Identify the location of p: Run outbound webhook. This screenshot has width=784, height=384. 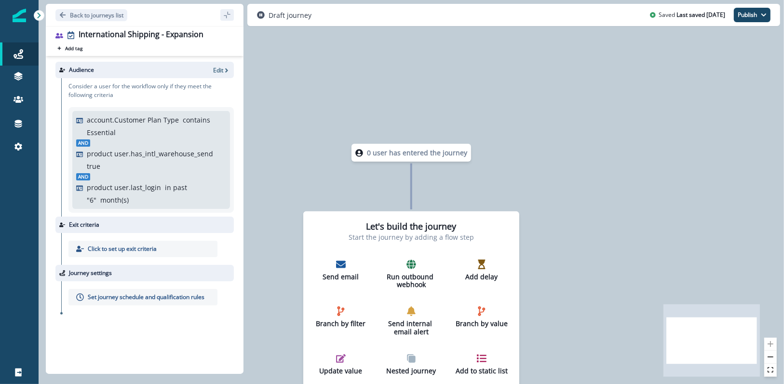
(411, 281).